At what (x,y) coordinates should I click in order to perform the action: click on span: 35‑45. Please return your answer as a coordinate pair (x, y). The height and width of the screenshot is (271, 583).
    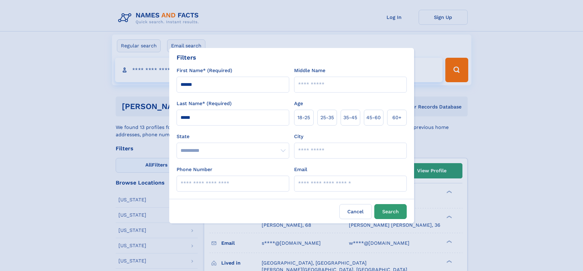
    Looking at the image, I should click on (350, 118).